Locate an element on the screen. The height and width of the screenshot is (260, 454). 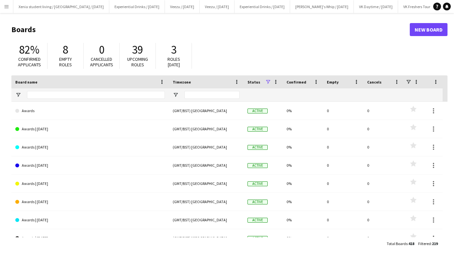
span: 8 is located at coordinates (65, 50).